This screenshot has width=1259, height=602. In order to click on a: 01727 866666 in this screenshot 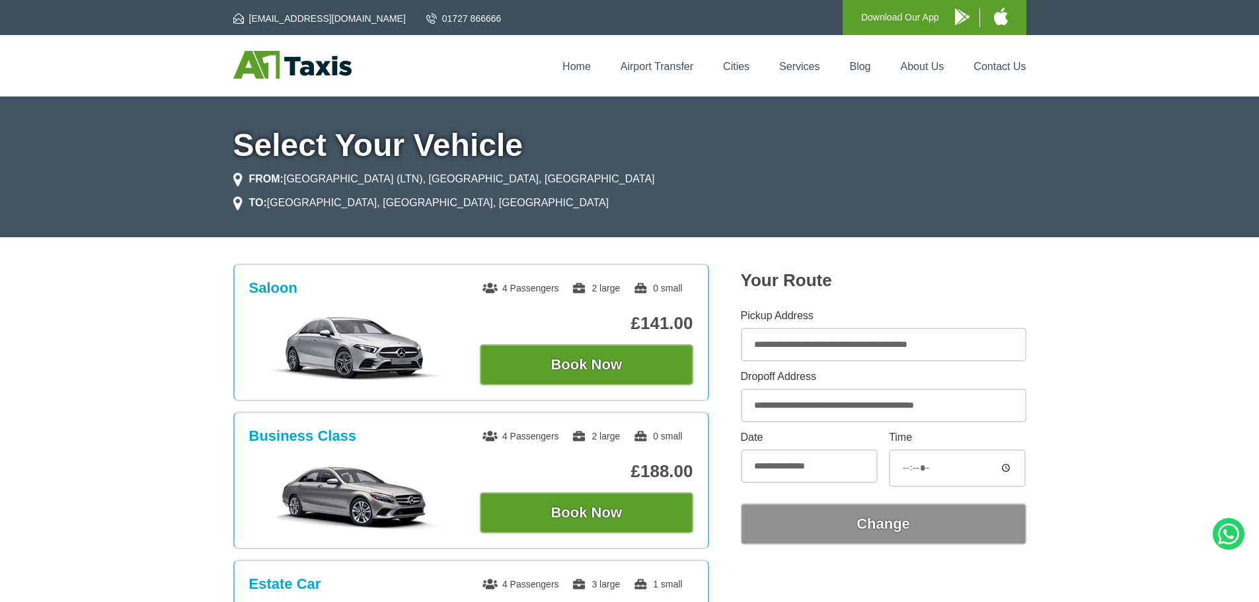, I will do `click(464, 19)`.